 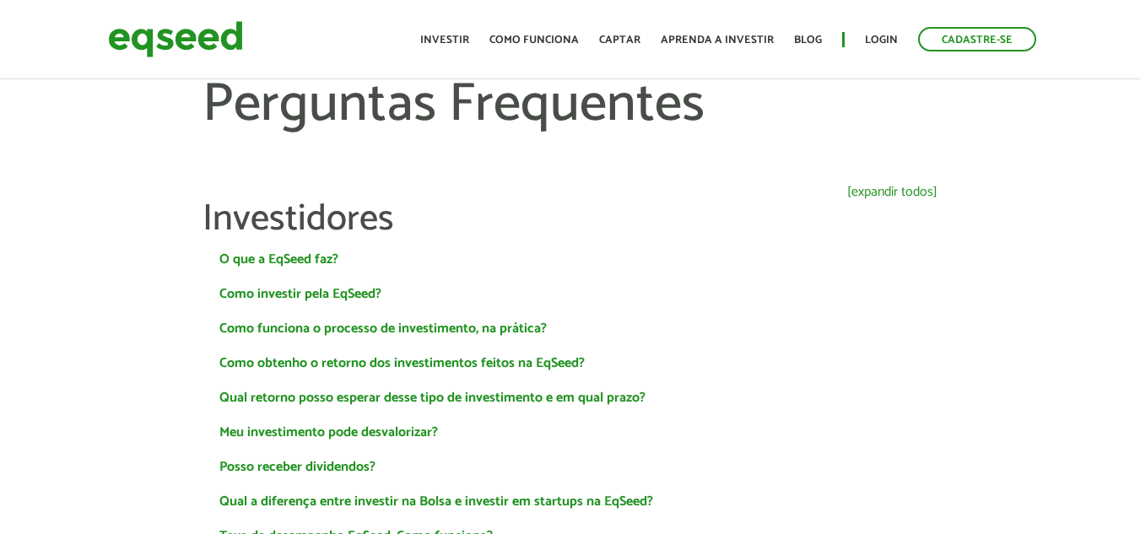 What do you see at coordinates (717, 40) in the screenshot?
I see `a: Aprenda a investir` at bounding box center [717, 40].